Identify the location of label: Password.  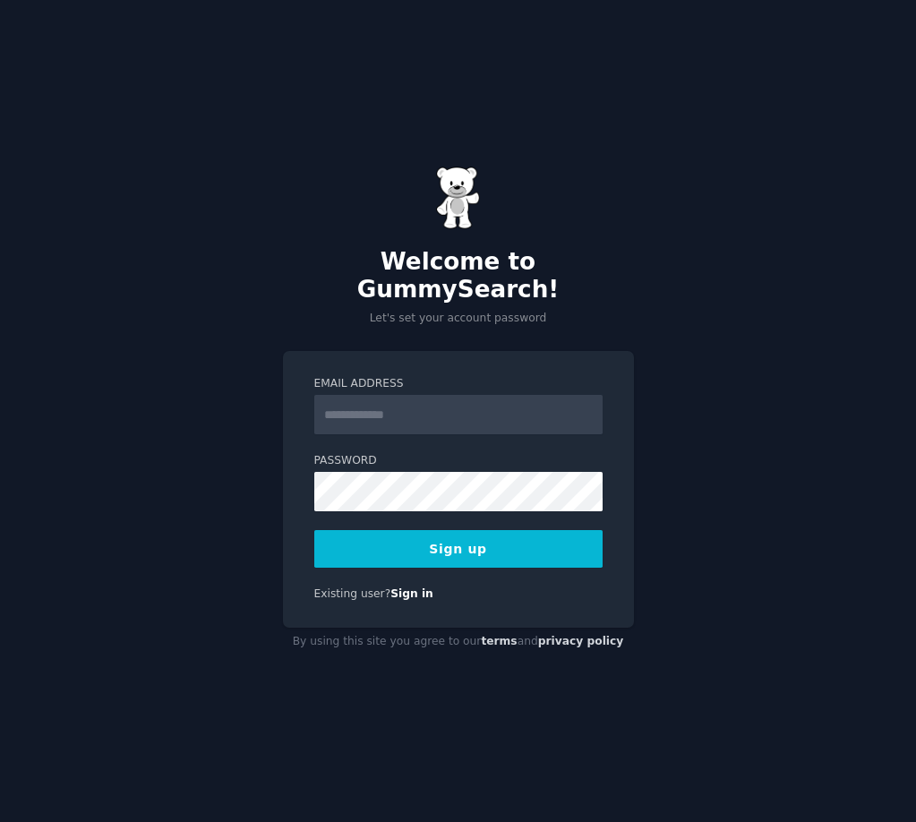
(458, 461).